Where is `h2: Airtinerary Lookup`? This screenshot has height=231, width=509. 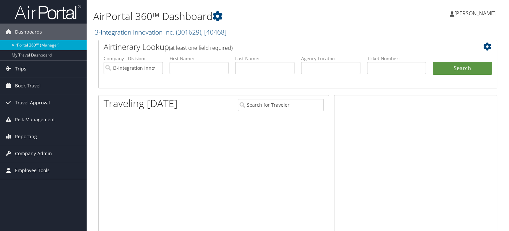
h2: Airtinerary Lookup is located at coordinates (281, 47).